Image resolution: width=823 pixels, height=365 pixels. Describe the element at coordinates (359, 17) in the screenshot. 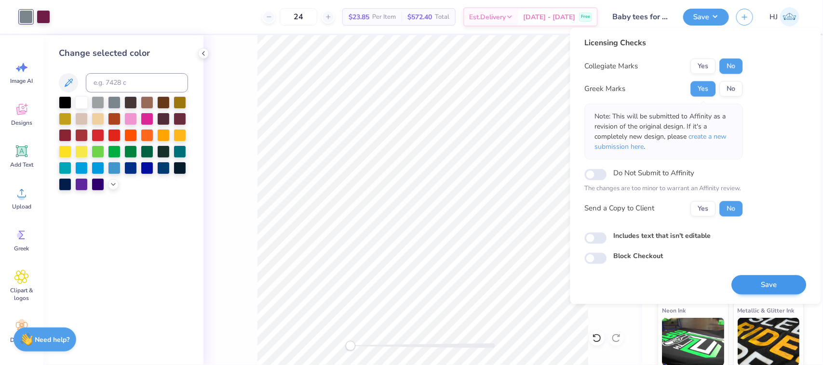

I see `span: $23.85` at that location.